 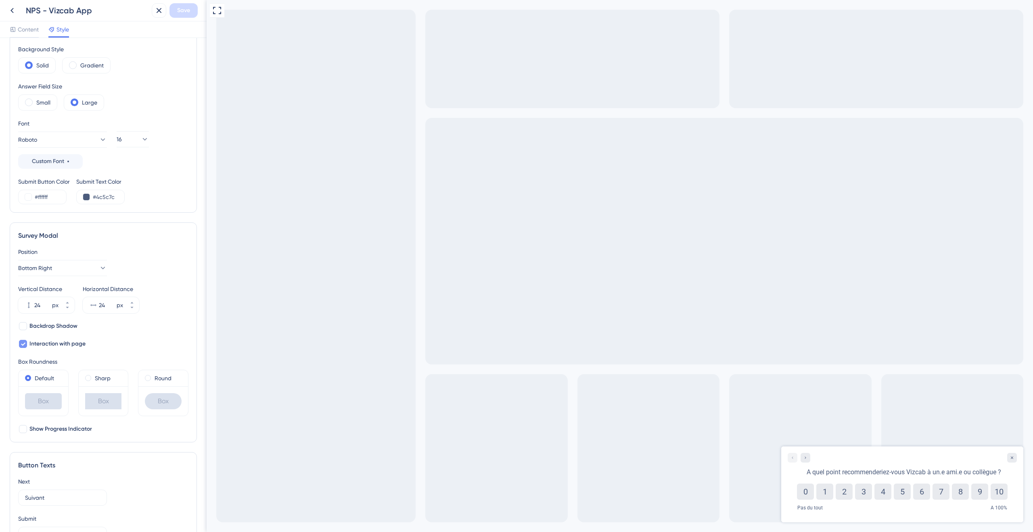 What do you see at coordinates (63, 140) in the screenshot?
I see `button: Roboto` at bounding box center [63, 140].